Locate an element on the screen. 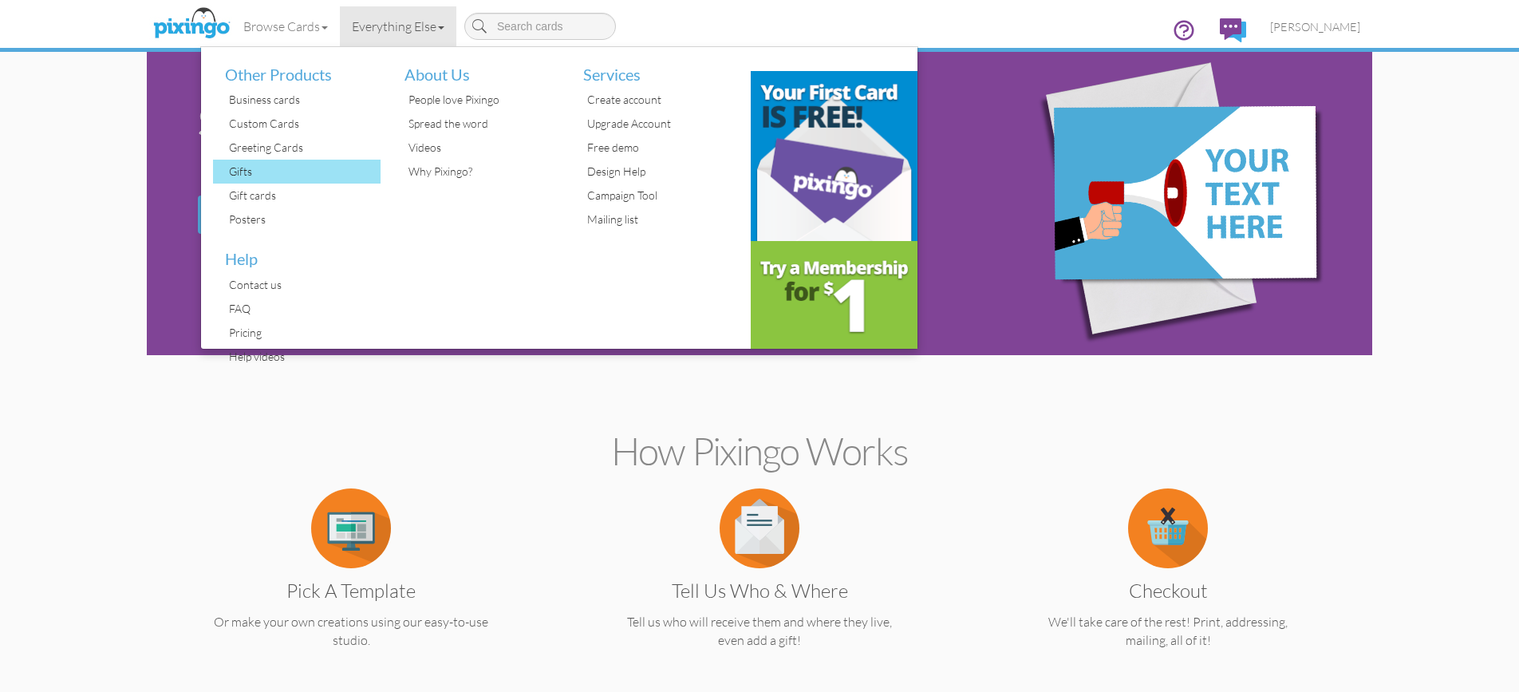  div: Gifts is located at coordinates (302, 171).